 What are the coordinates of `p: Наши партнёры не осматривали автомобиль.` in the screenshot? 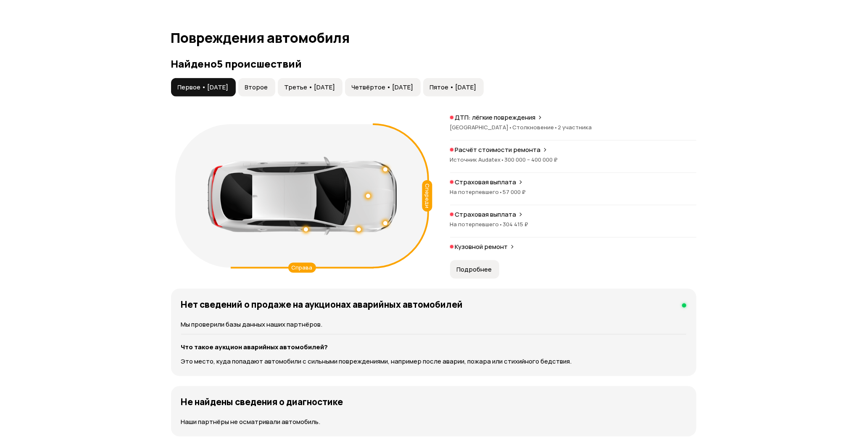 It's located at (434, 422).